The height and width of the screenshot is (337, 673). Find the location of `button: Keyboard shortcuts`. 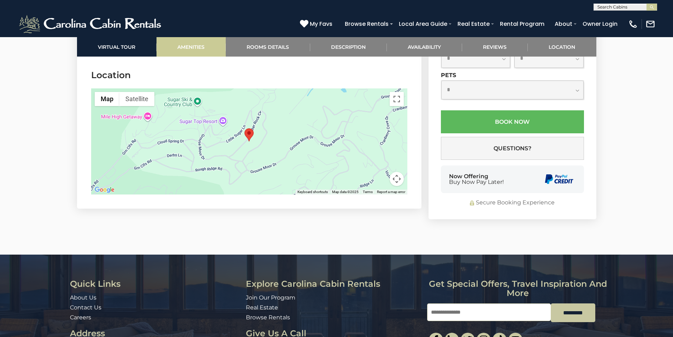

button: Keyboard shortcuts is located at coordinates (313, 192).